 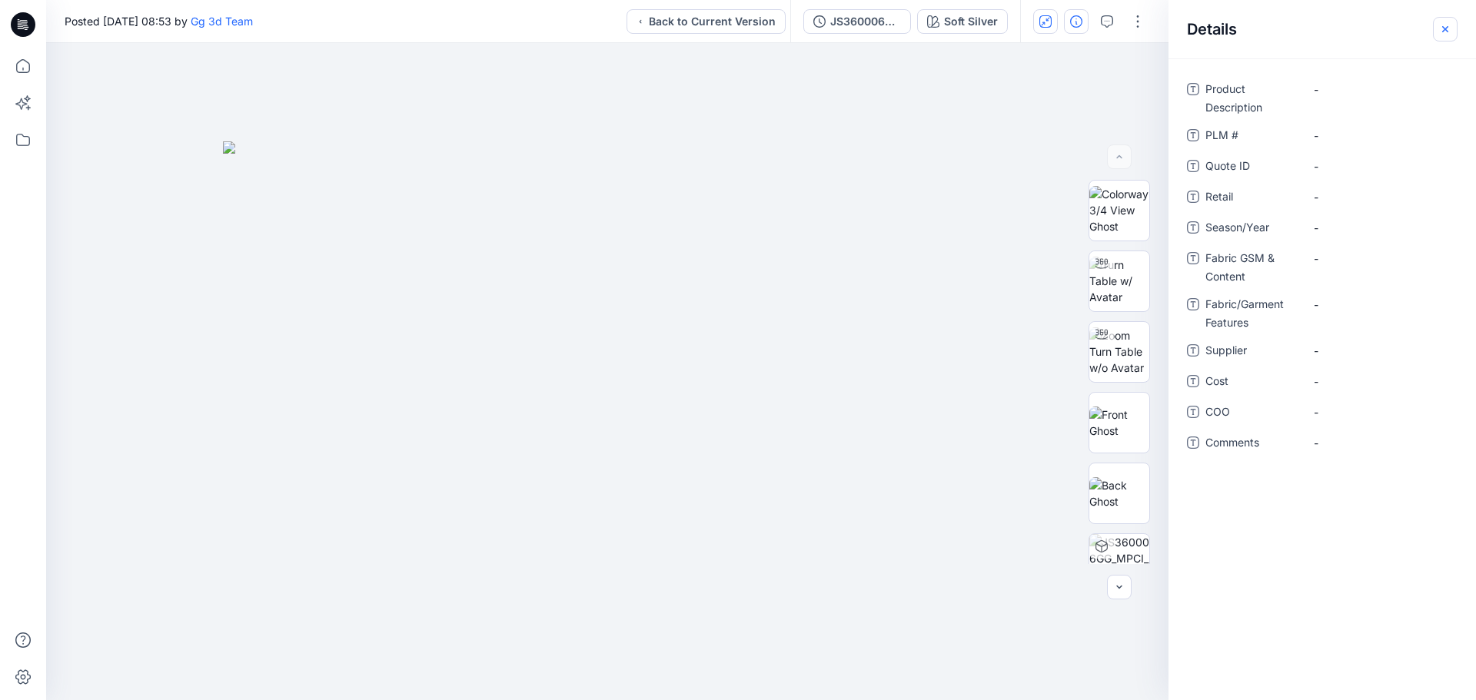 What do you see at coordinates (705, 22) in the screenshot?
I see `button: Back to Current Version` at bounding box center [705, 22].